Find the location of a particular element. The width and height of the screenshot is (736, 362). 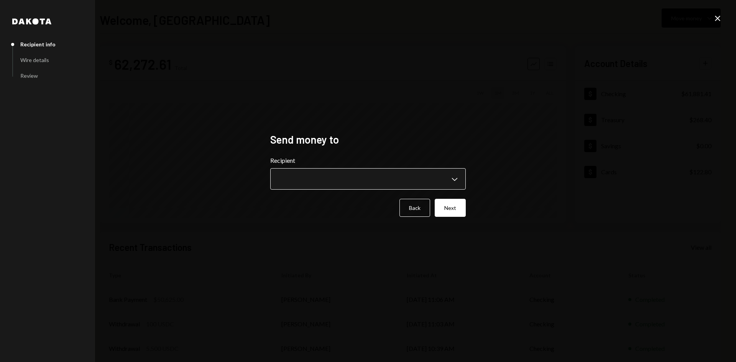

div: Recipient info is located at coordinates (38, 44).